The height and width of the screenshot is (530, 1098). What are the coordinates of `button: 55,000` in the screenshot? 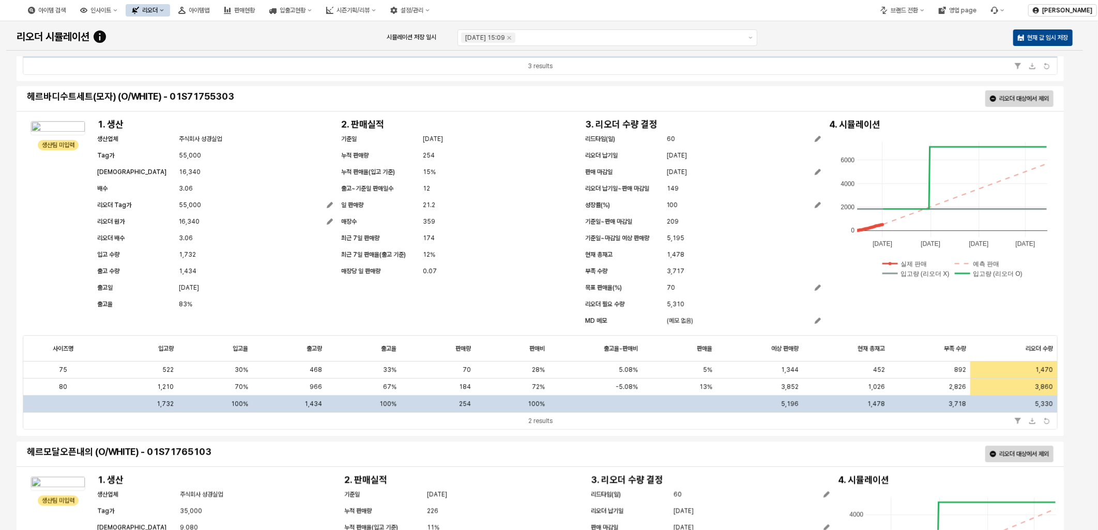 It's located at (256, 205).